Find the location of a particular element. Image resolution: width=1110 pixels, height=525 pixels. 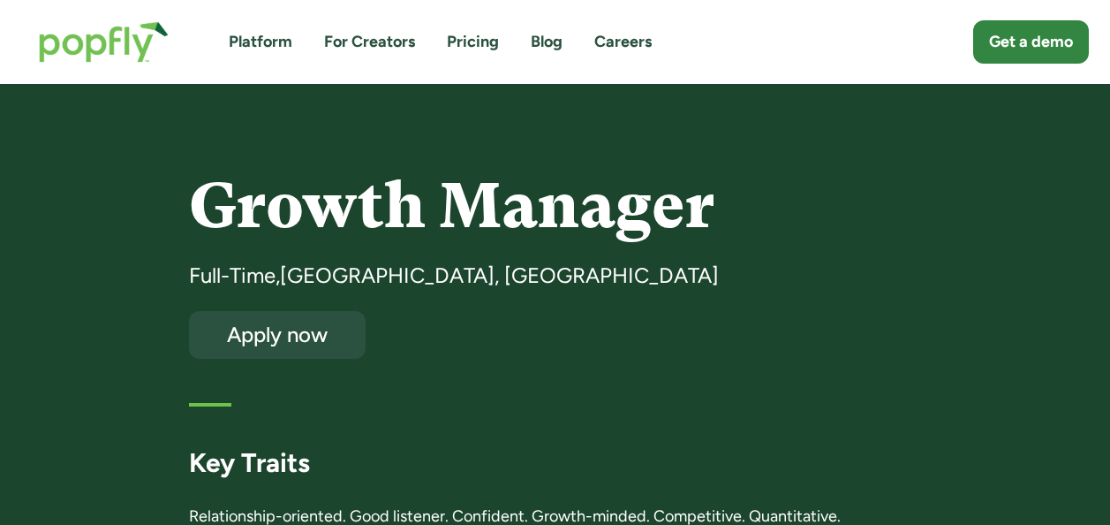

div: Full-Time is located at coordinates (232, 276).